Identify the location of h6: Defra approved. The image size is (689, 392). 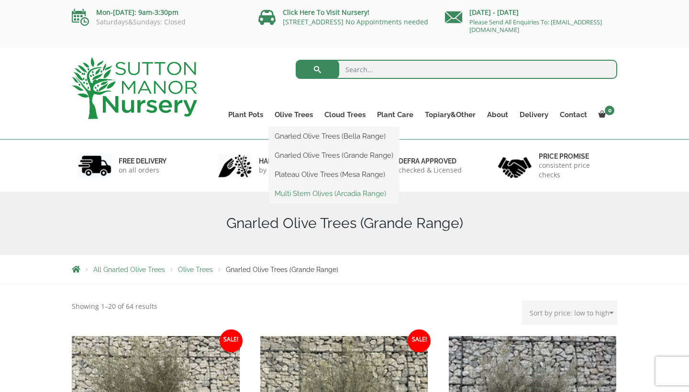
(430, 161).